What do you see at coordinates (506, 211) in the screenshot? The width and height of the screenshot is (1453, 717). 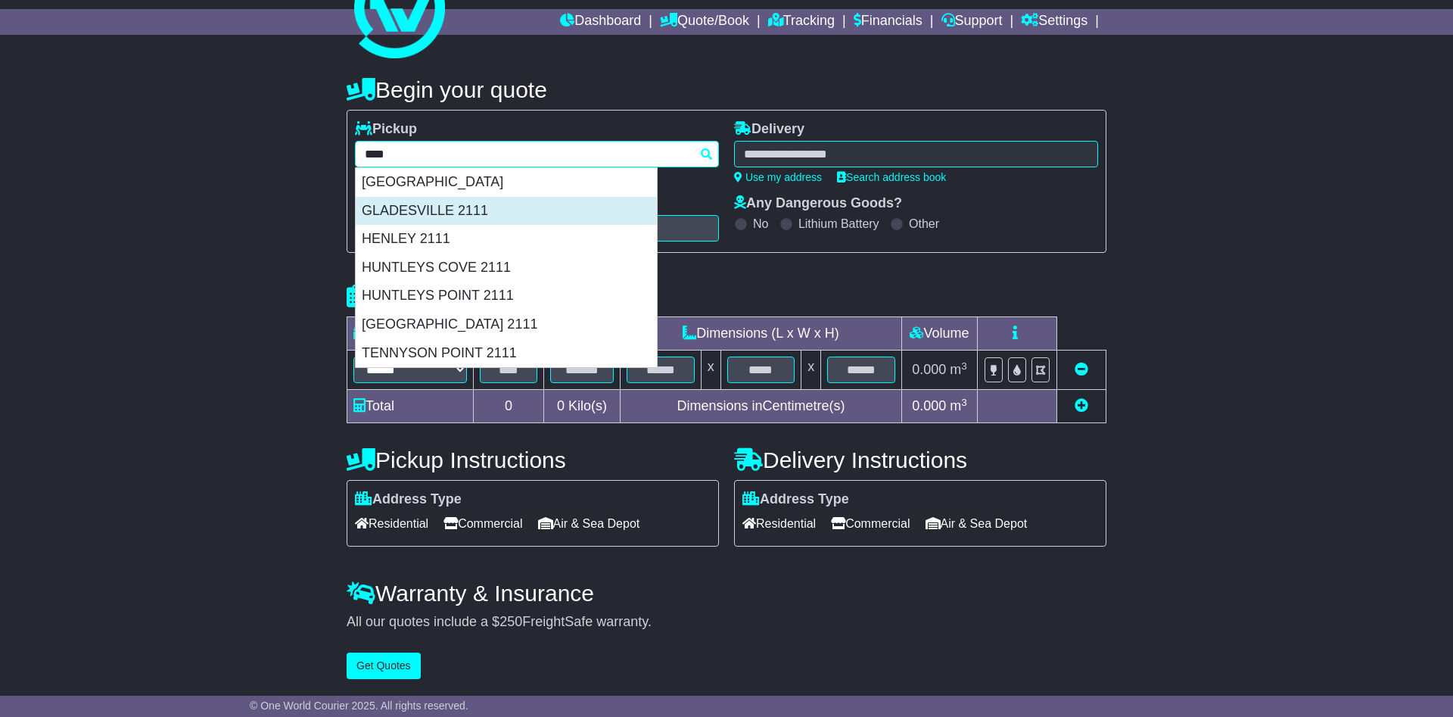 I see `div: GLADESVILLE 2111` at bounding box center [506, 211].